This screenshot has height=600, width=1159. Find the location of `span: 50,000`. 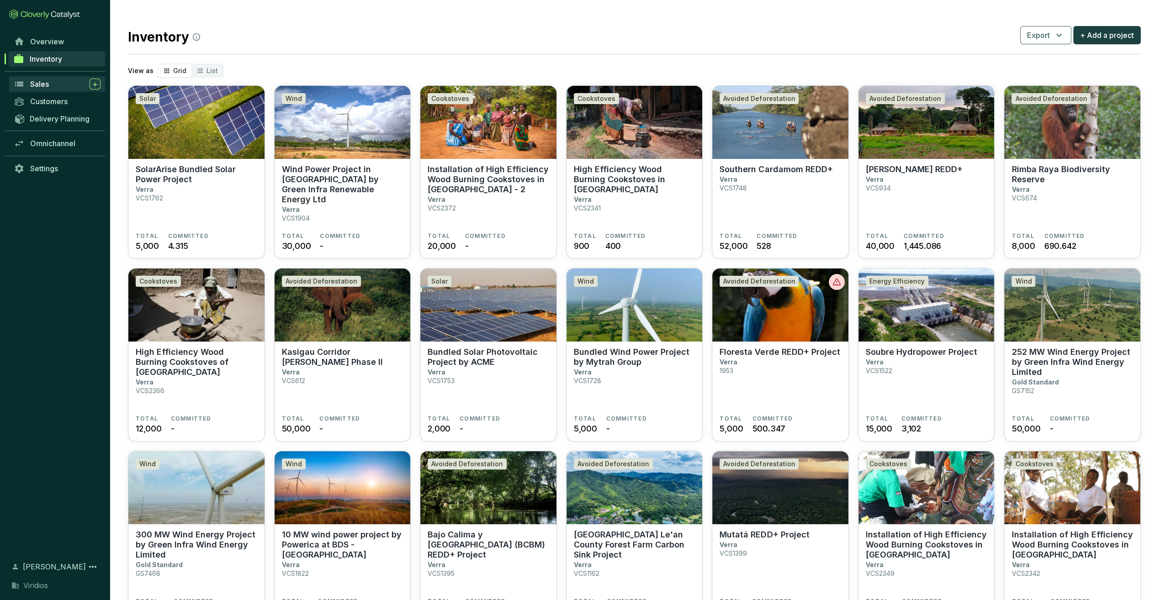

span: 50,000 is located at coordinates (296, 429).